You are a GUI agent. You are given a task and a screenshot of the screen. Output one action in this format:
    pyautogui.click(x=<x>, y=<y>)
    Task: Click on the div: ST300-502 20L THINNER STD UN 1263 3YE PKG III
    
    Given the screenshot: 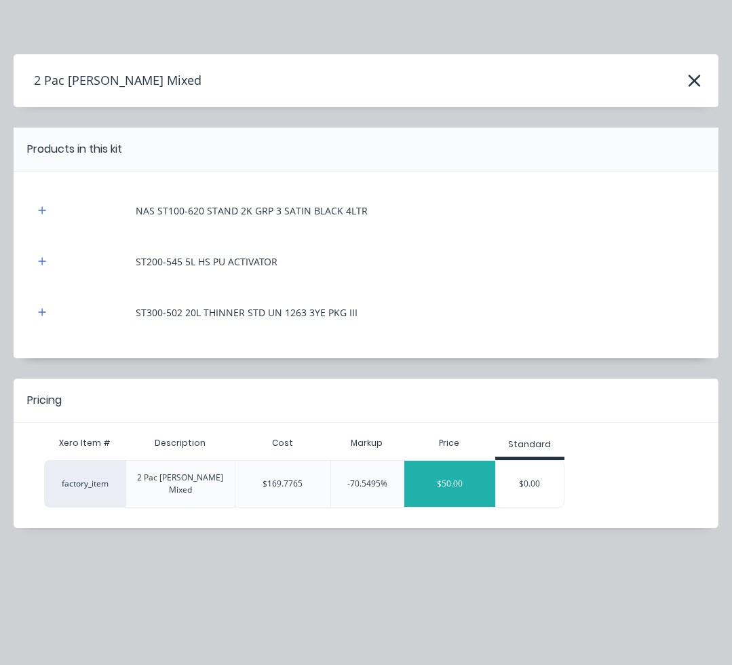 What is the action you would take?
    pyautogui.click(x=246, y=312)
    